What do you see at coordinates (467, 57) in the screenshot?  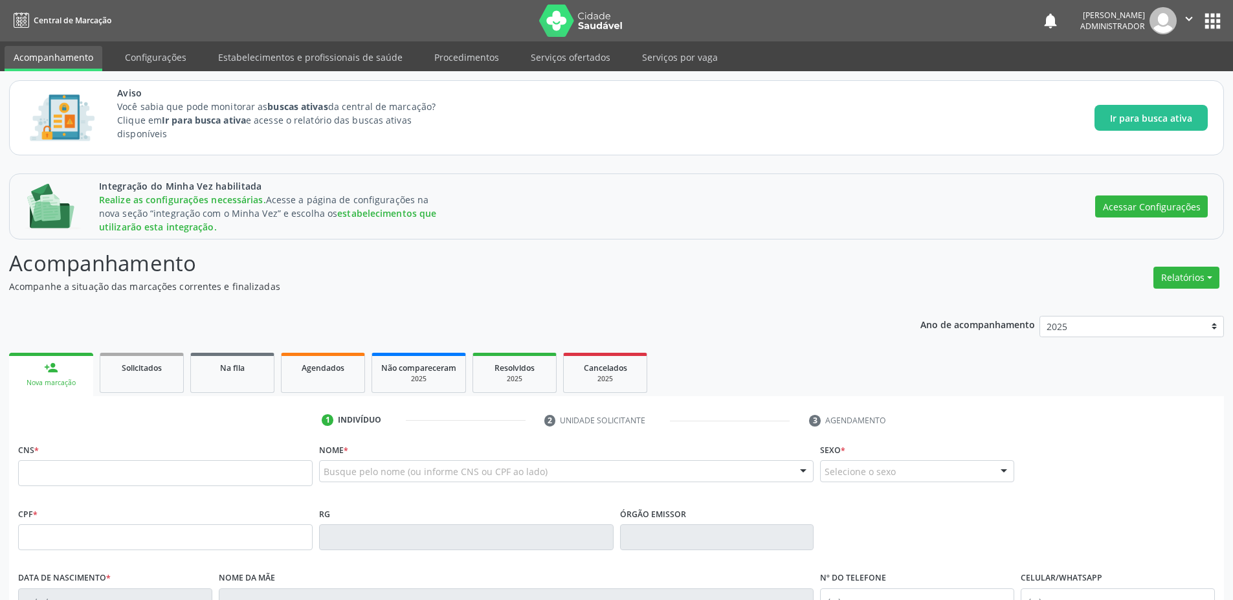 I see `a: Procedimentos` at bounding box center [467, 57].